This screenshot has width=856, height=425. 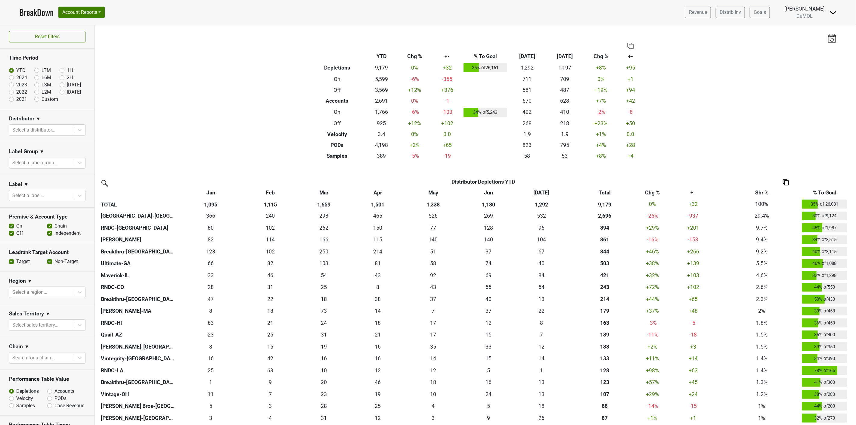 What do you see at coordinates (693, 193) in the screenshot?
I see `th: +-: activate to sort column ascending` at bounding box center [693, 193].